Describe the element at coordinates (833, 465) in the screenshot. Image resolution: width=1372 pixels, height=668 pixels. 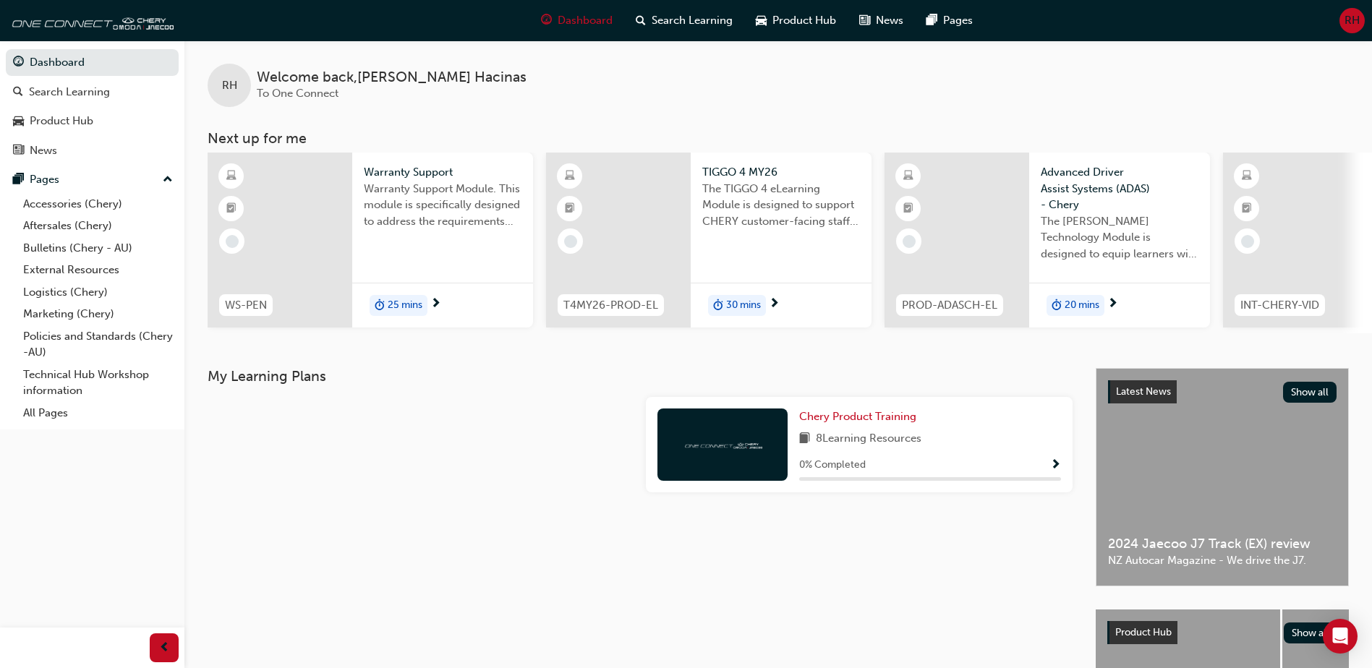
I see `span: 0 % Completed` at that location.